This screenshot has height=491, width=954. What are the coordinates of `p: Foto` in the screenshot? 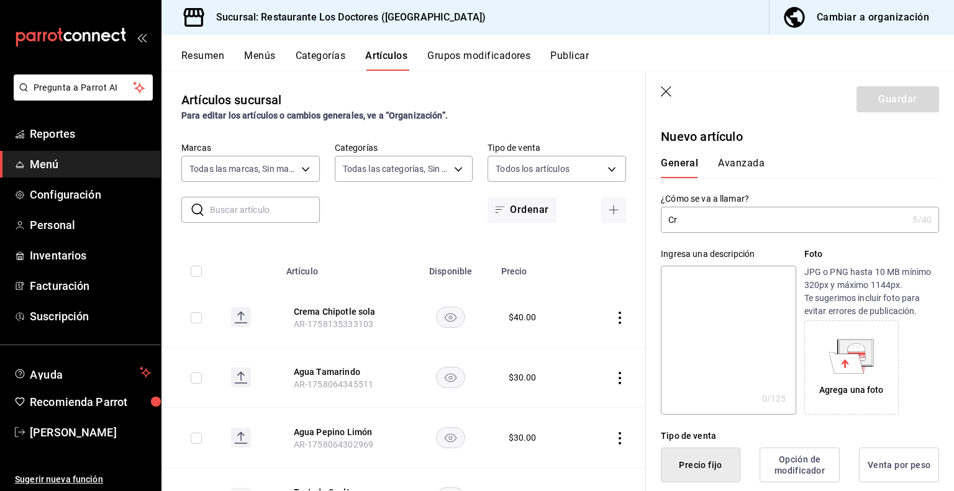 It's located at (872, 254).